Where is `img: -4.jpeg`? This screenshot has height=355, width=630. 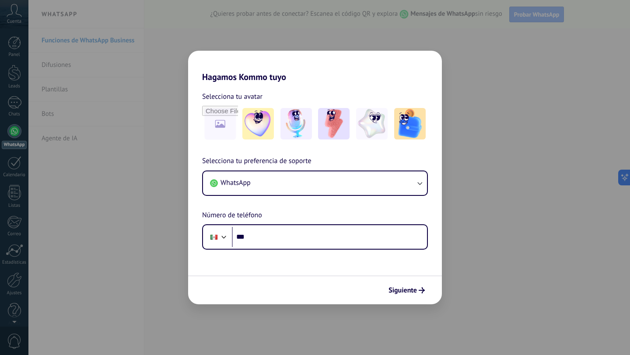 img: -4.jpeg is located at coordinates (372, 124).